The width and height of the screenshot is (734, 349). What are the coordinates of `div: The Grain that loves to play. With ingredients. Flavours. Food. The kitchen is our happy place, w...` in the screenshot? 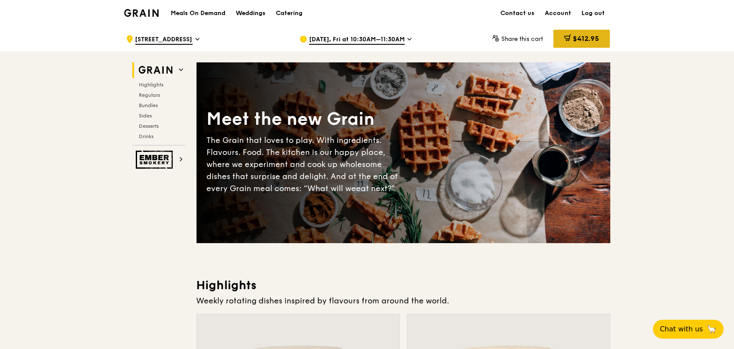 It's located at (305, 165).